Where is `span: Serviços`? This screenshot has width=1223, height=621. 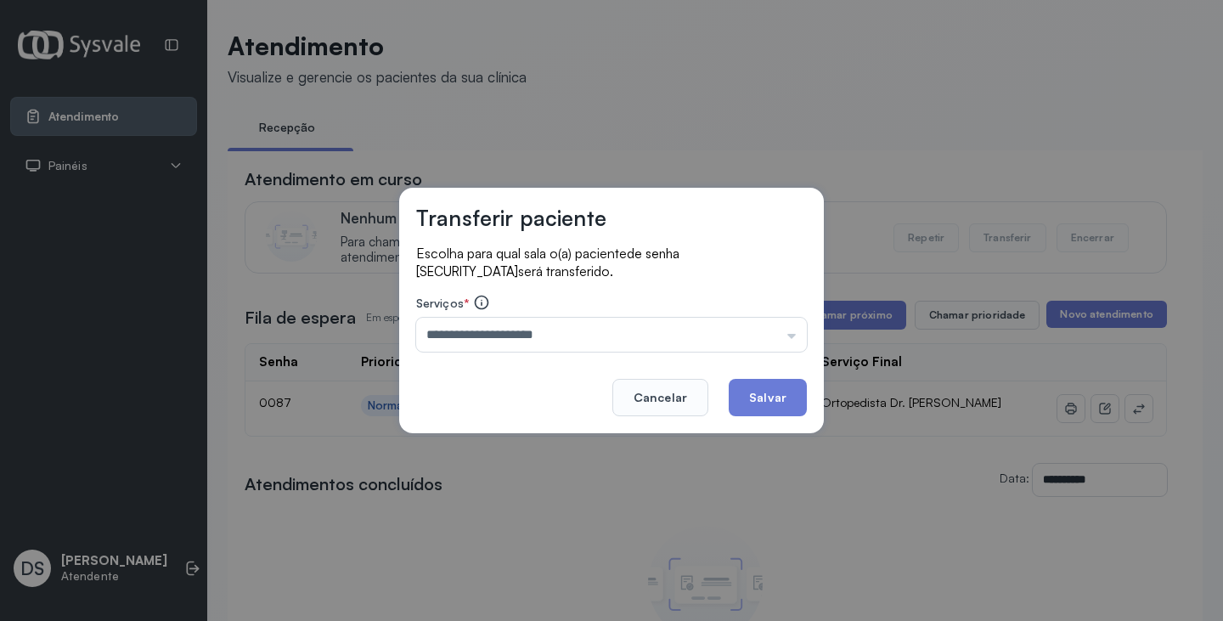
span: Serviços is located at coordinates (440, 302).